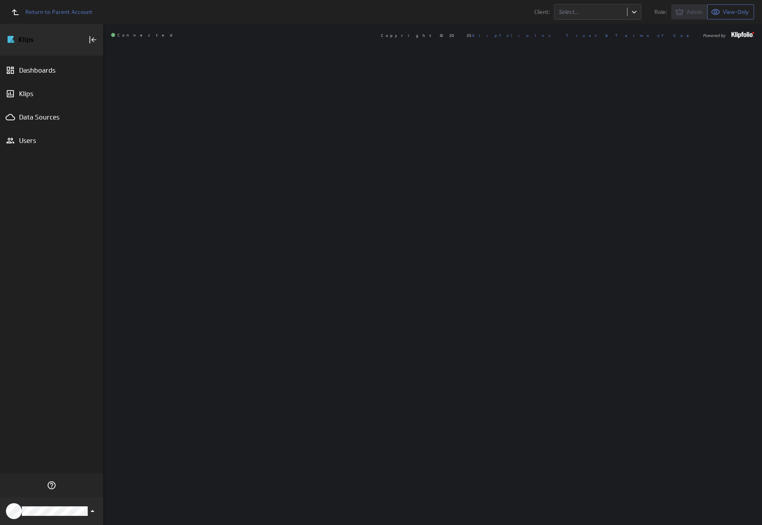 The image size is (762, 525). What do you see at coordinates (49, 12) in the screenshot?
I see `a: Return to Parent Account` at bounding box center [49, 12].